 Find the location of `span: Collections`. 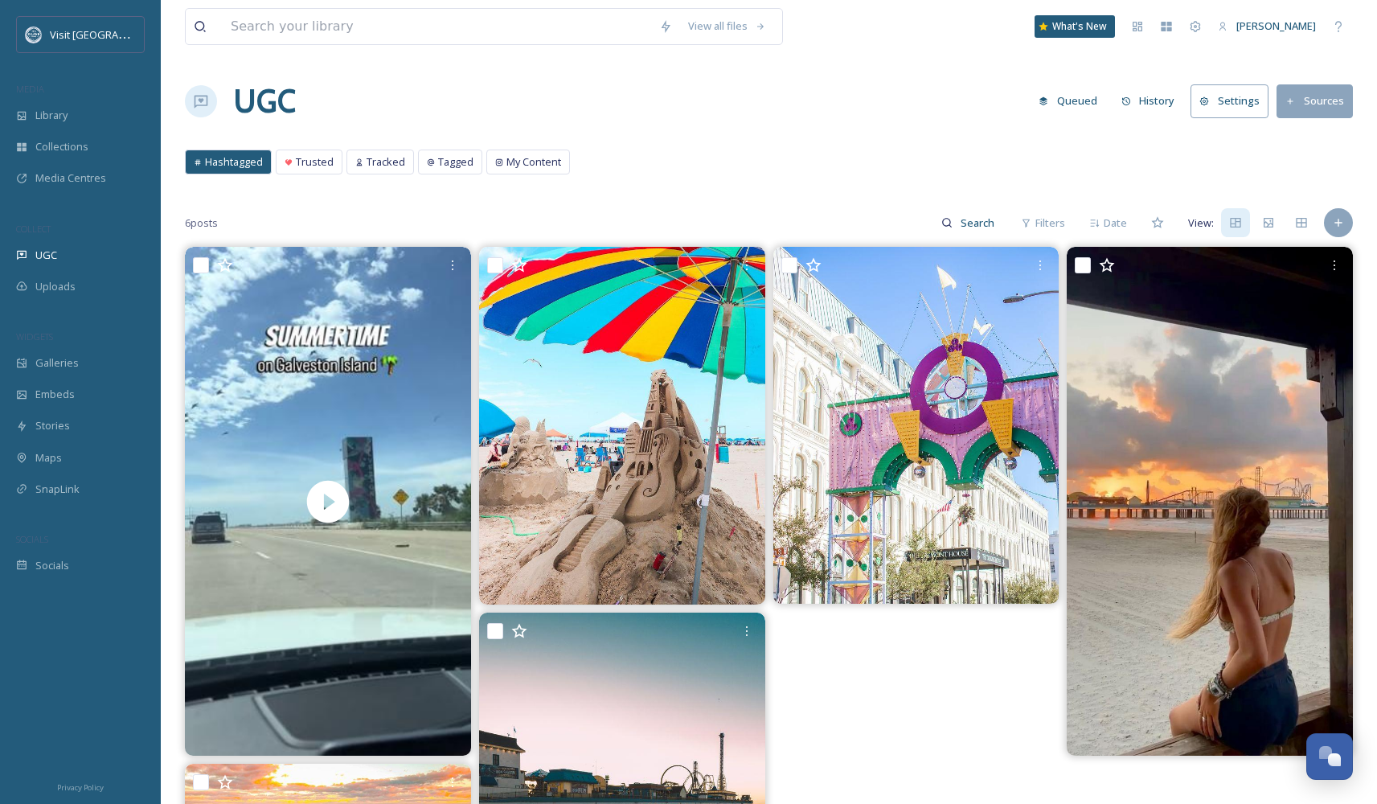

span: Collections is located at coordinates (62, 146).